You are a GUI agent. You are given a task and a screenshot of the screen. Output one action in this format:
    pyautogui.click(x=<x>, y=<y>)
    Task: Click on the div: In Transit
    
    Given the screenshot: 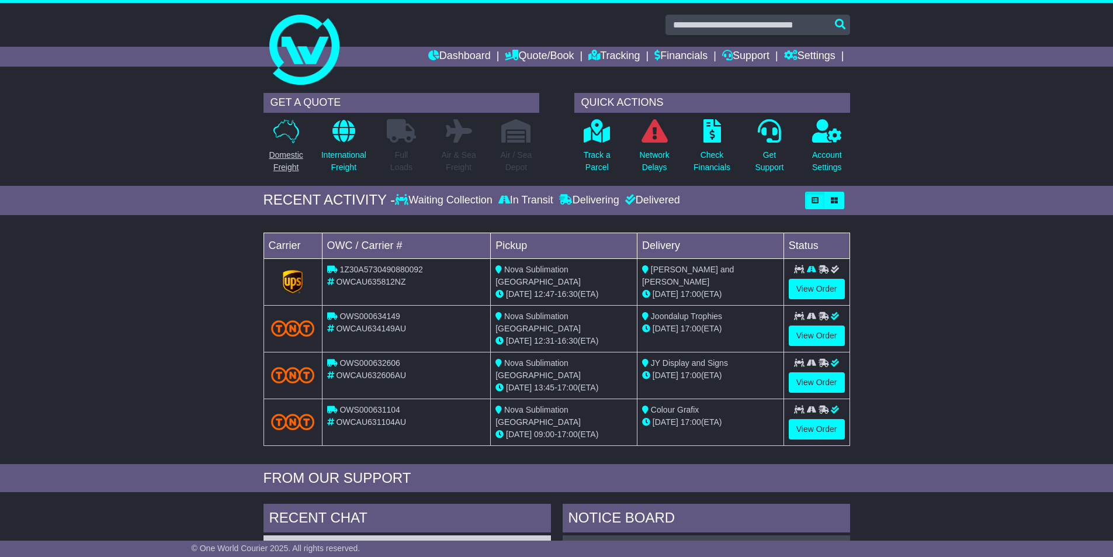 What is the action you would take?
    pyautogui.click(x=526, y=200)
    